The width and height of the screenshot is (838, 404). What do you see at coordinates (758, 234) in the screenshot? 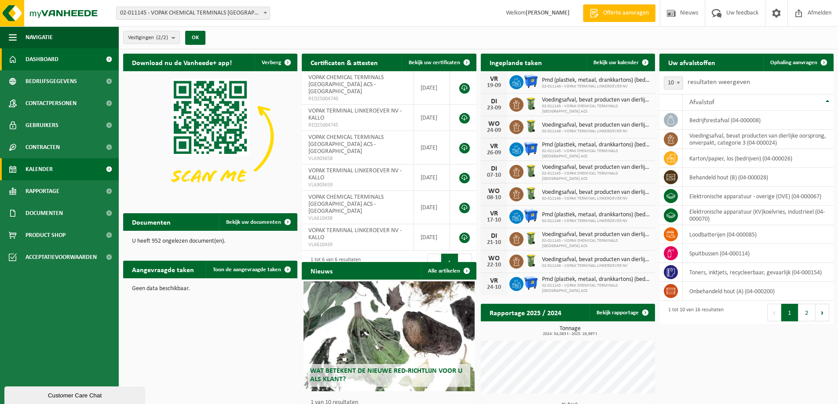
I see `td: loodbatterijen (04-000085)` at bounding box center [758, 234].